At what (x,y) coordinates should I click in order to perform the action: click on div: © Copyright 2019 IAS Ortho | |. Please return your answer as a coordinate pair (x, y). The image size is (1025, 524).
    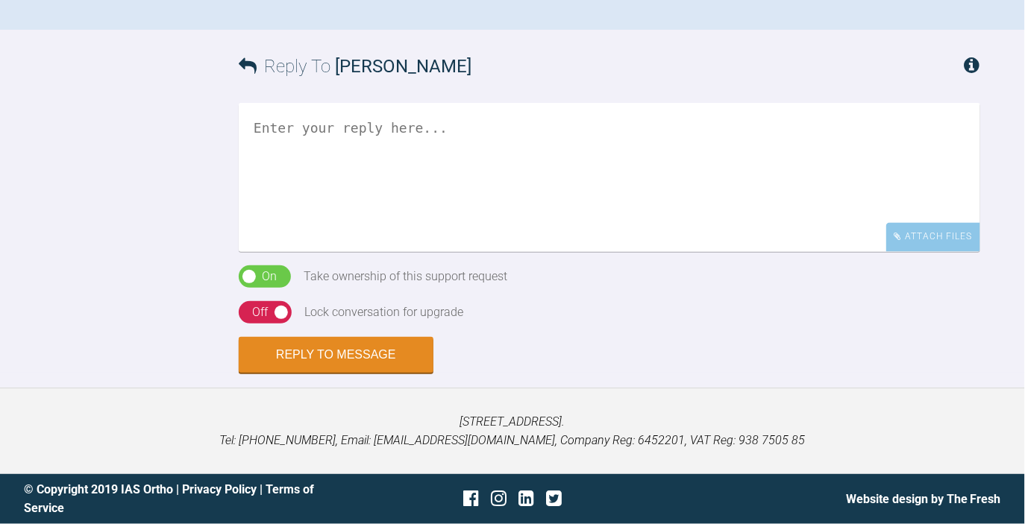
    Looking at the image, I should click on (186, 499).